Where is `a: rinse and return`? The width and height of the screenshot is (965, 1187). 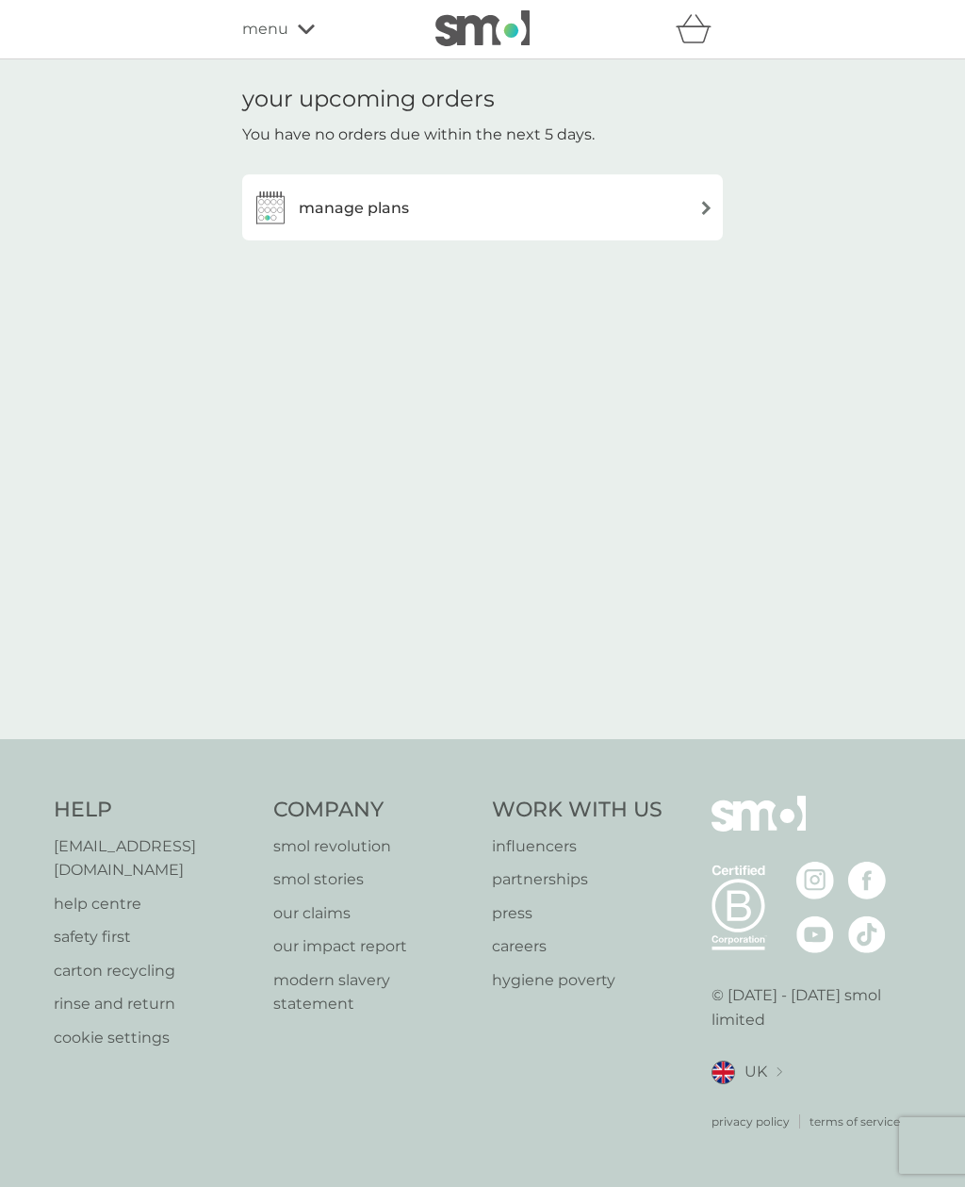
a: rinse and return is located at coordinates (154, 1004).